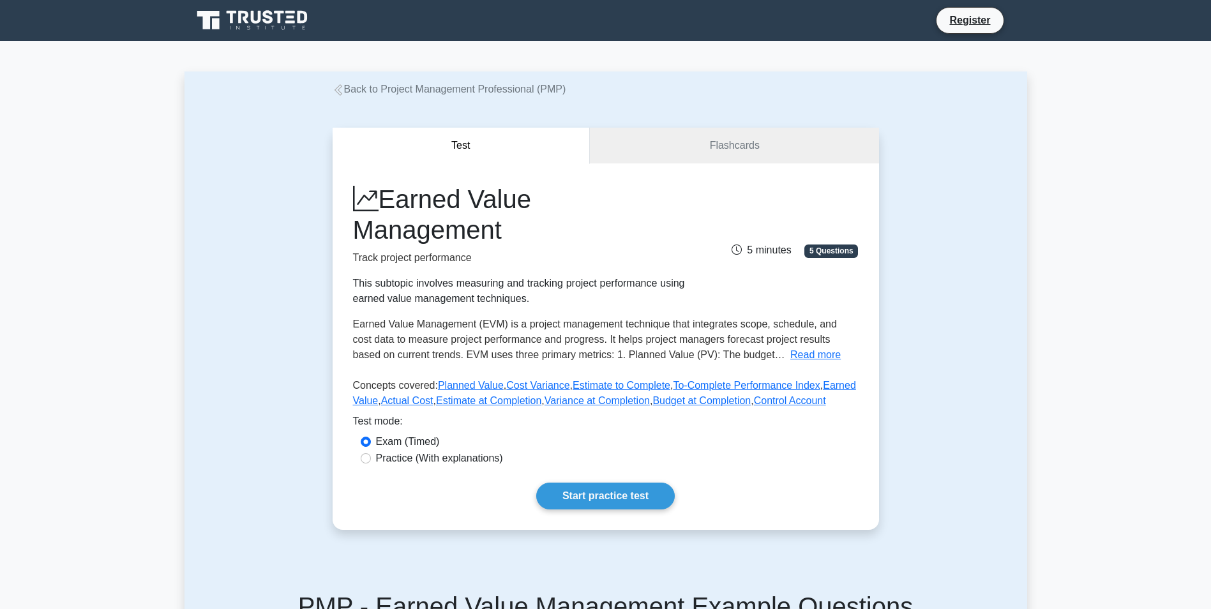 The width and height of the screenshot is (1211, 609). I want to click on p: Track project performance, so click(519, 258).